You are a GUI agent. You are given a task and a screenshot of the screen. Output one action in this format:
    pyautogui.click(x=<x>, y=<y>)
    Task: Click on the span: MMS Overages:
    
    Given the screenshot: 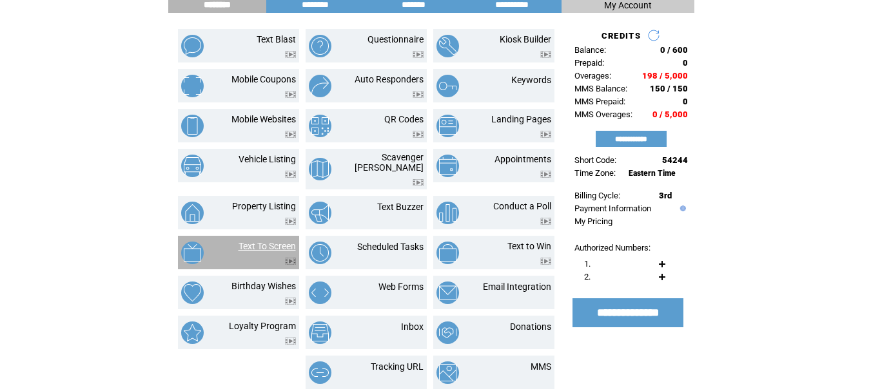 What is the action you would take?
    pyautogui.click(x=603, y=114)
    